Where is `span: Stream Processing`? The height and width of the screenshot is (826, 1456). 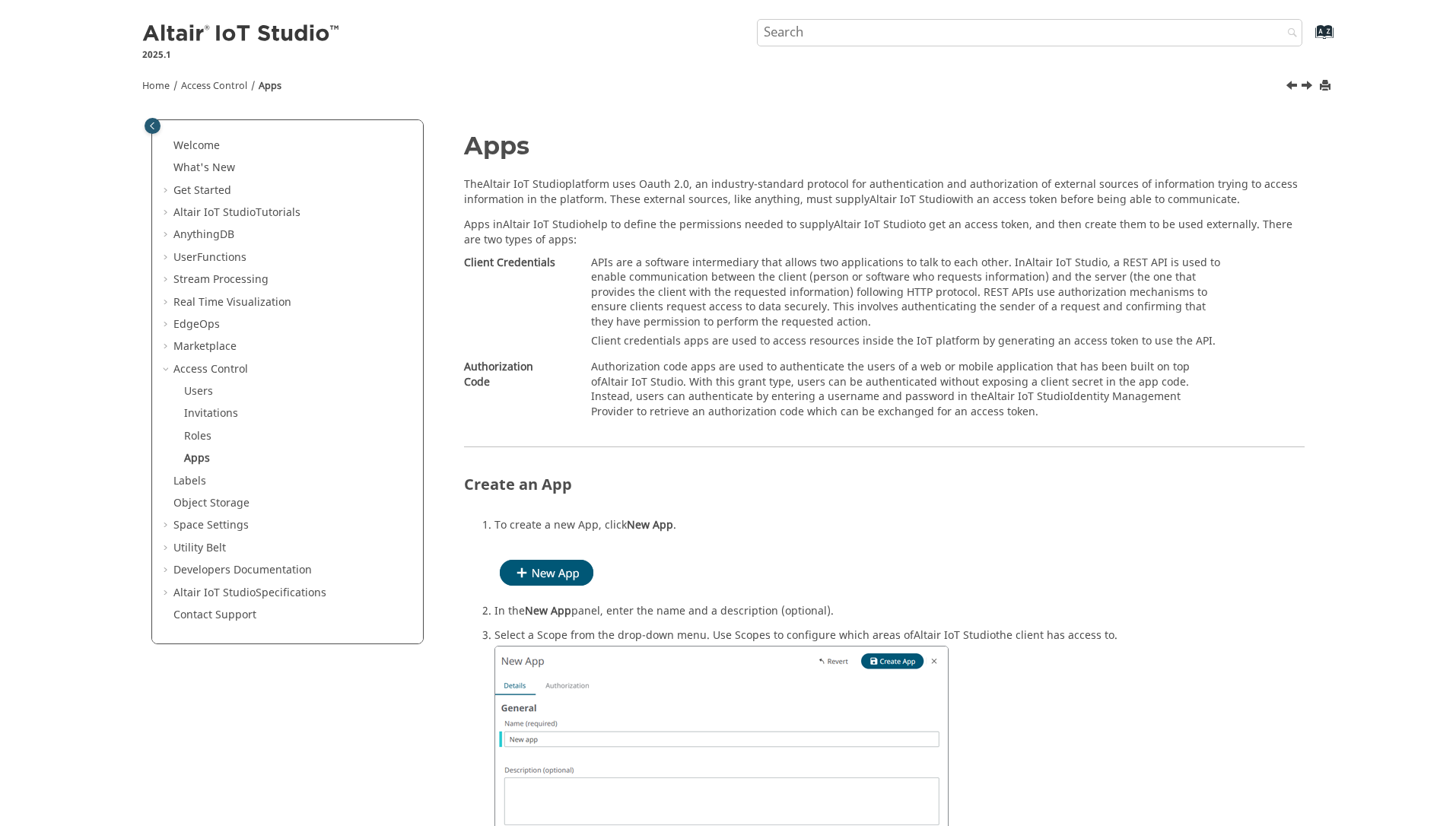
span: Stream Processing is located at coordinates (221, 280).